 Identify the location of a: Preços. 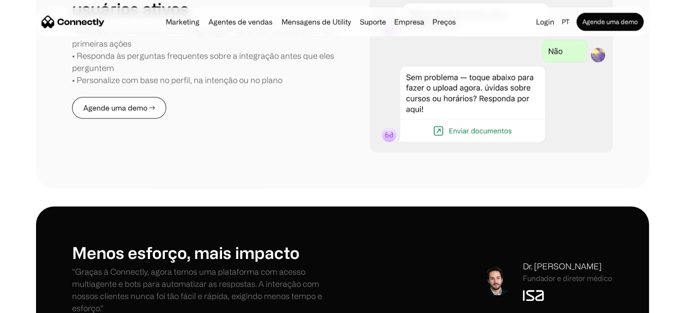
(444, 22).